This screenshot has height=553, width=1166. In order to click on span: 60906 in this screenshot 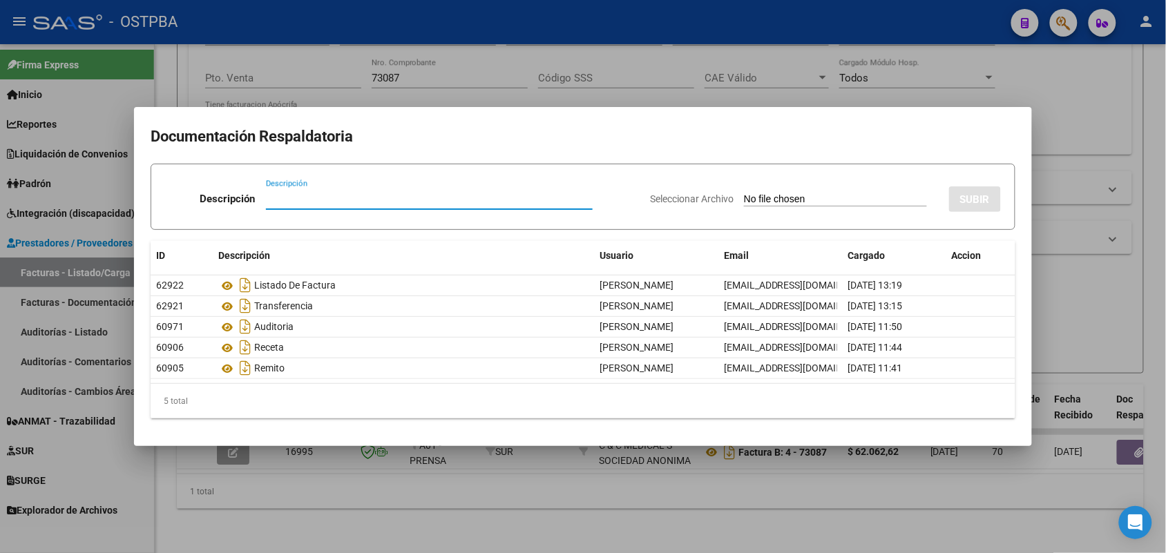, I will do `click(170, 347)`.